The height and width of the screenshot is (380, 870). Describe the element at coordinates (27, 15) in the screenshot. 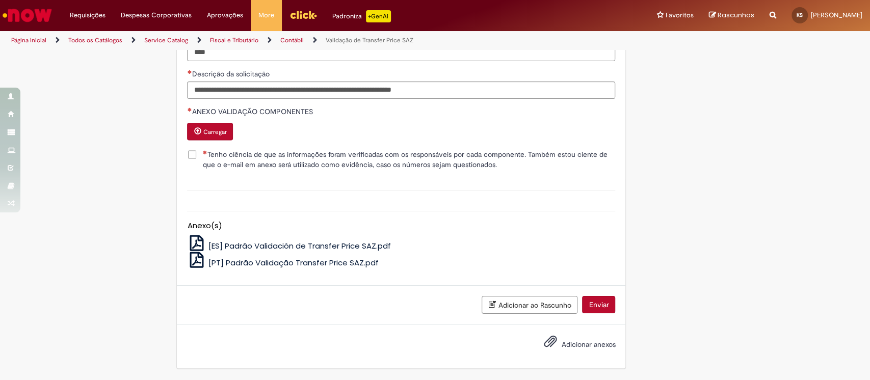

I see `img: ServiceNow` at that location.